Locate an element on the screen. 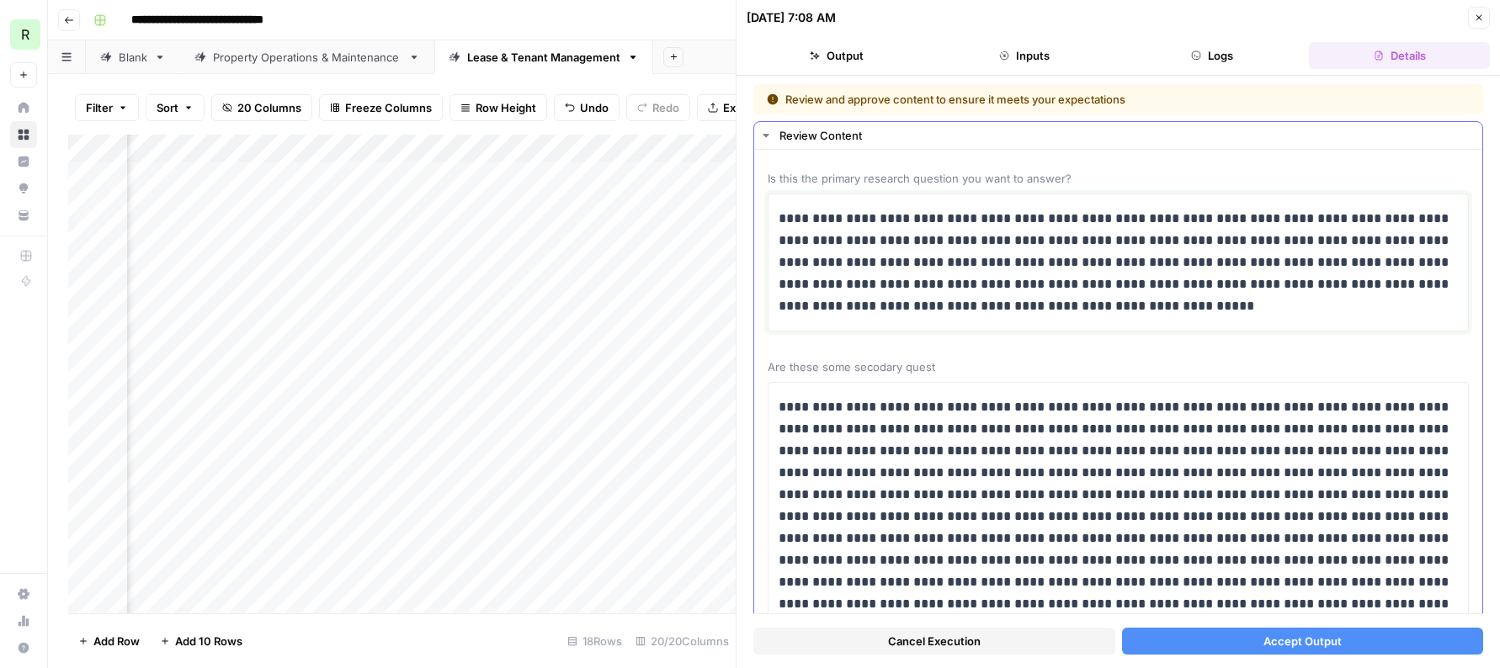 Image resolution: width=1500 pixels, height=668 pixels. span: Are these some secodary quest is located at coordinates (1118, 367).